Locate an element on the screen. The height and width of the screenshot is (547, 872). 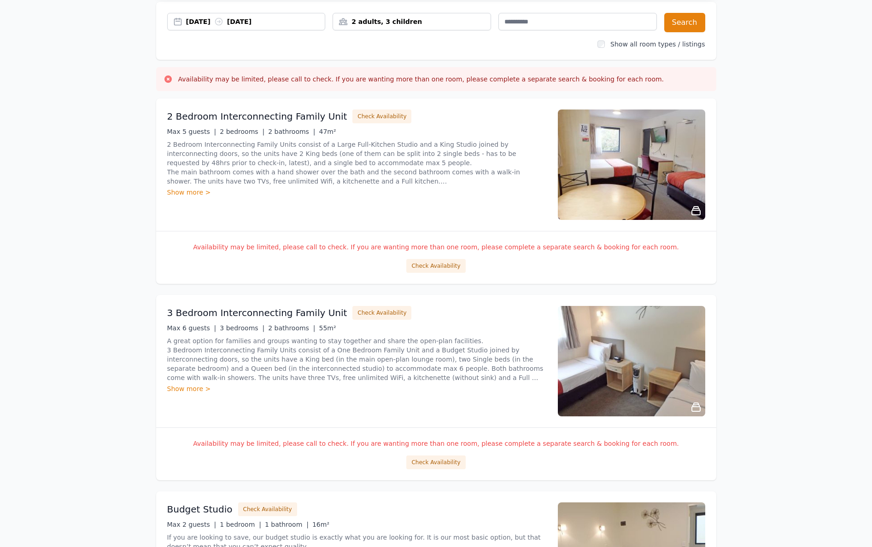
p: 2 Bedroom Interconnecting Family Units consist of a Large Full-Kitchen Studio and a King Studio j... is located at coordinates (357, 163).